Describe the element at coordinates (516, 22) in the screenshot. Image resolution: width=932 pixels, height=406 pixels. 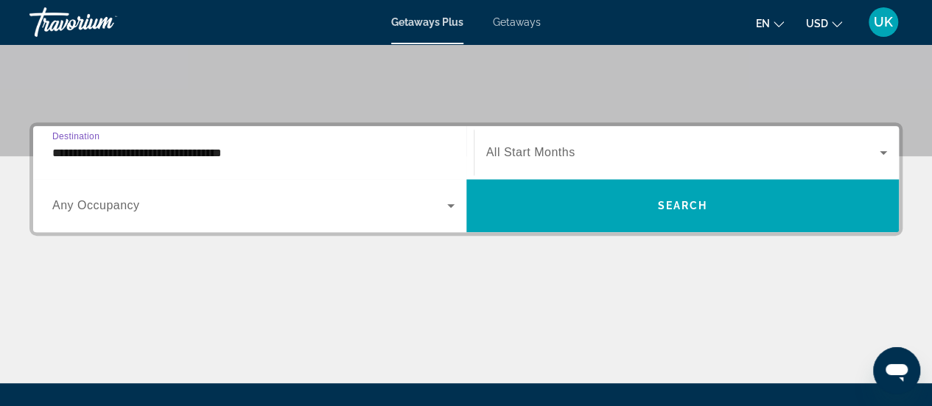
I see `span: Getaways` at that location.